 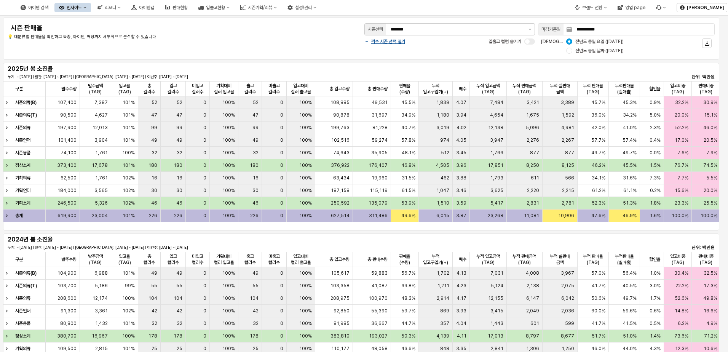 What do you see at coordinates (461, 178) in the screenshot?
I see `span: 3.88` at bounding box center [461, 178].